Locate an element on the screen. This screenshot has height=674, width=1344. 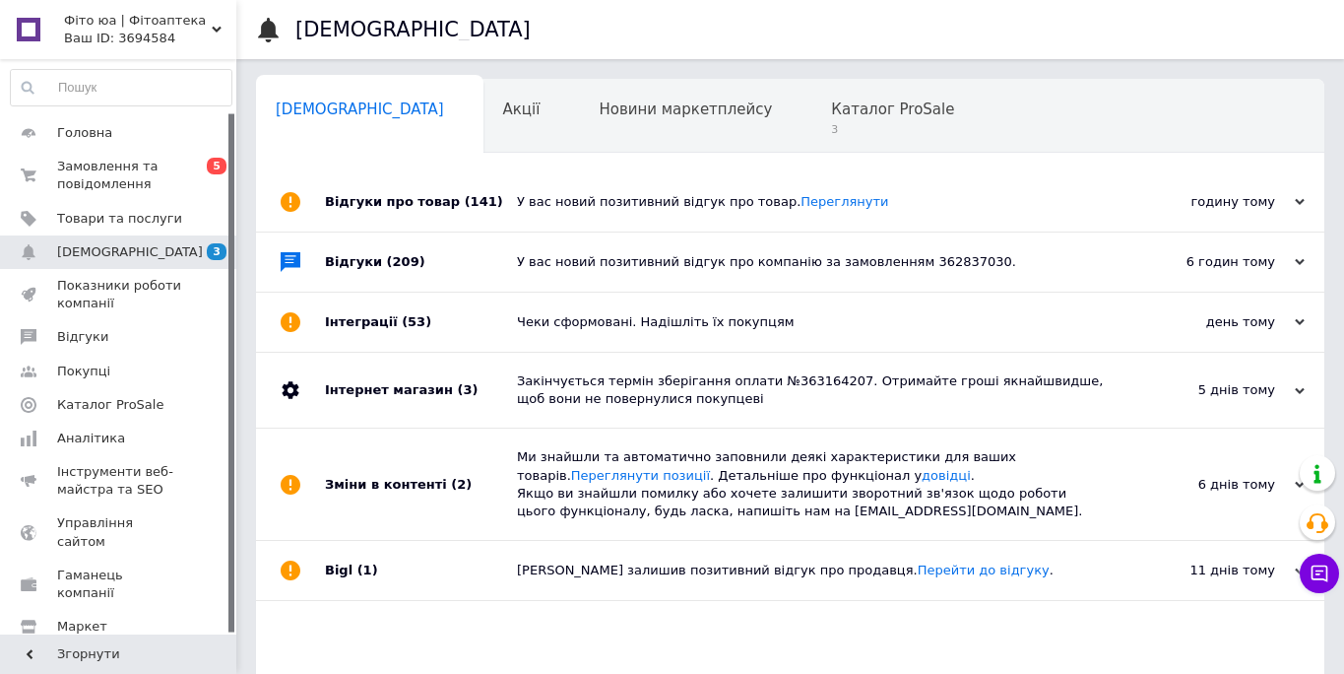
div: день тому is located at coordinates (1206, 322).